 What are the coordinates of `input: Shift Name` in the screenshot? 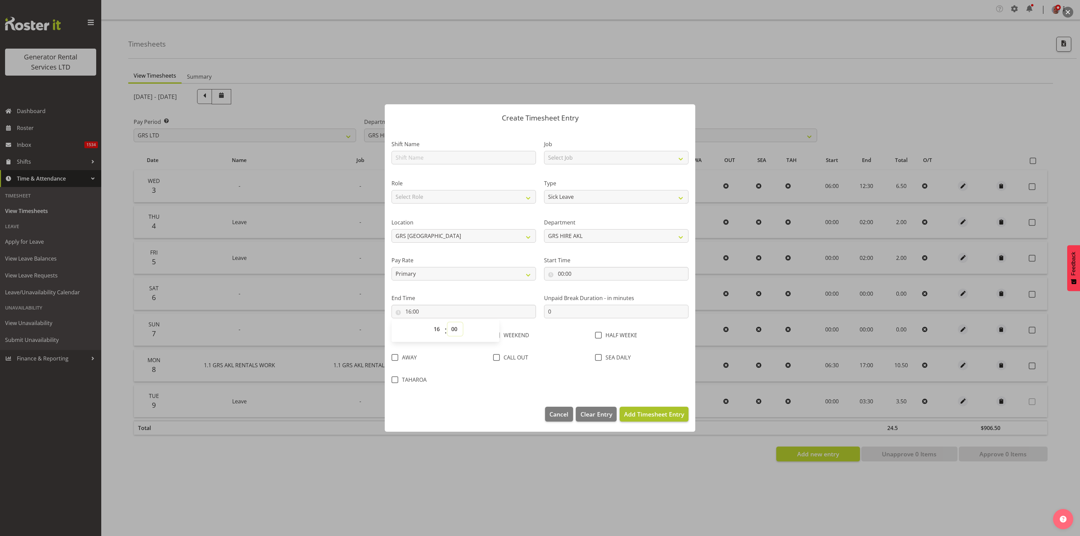 It's located at (464, 158).